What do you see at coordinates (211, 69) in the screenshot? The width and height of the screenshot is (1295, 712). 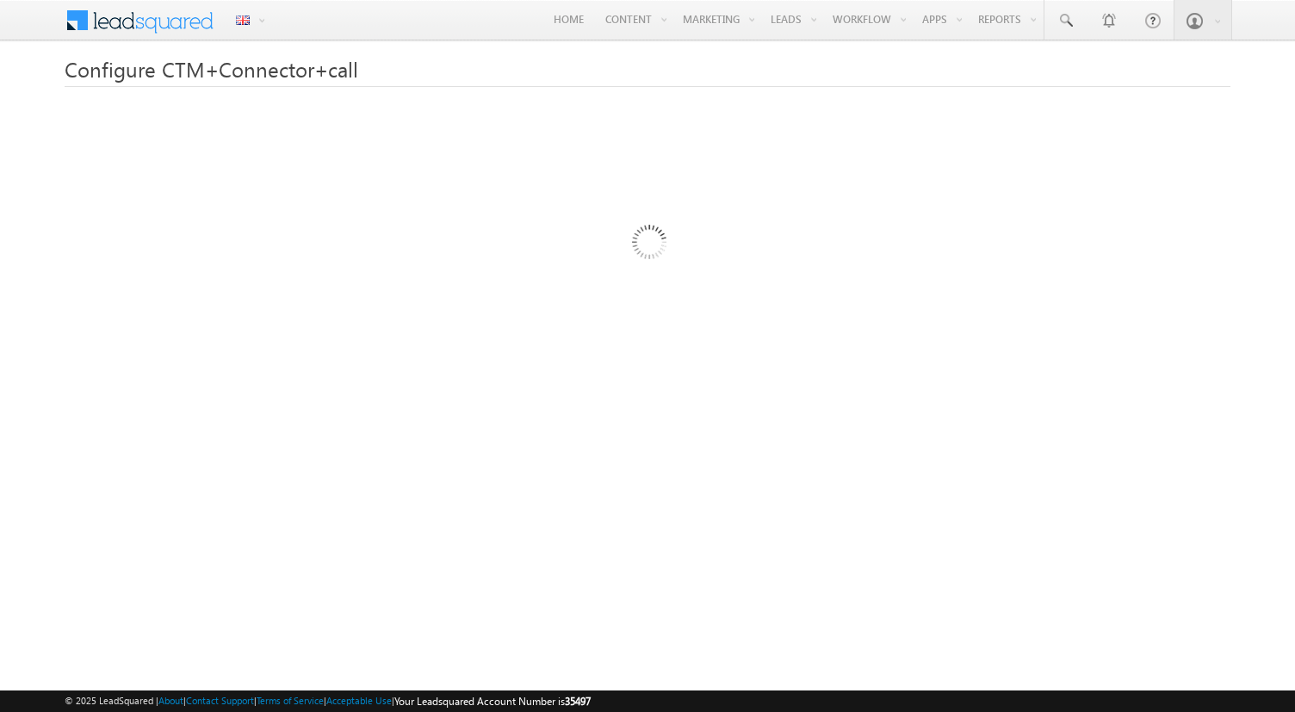 I see `span: Configure CTM+Connector+call` at bounding box center [211, 69].